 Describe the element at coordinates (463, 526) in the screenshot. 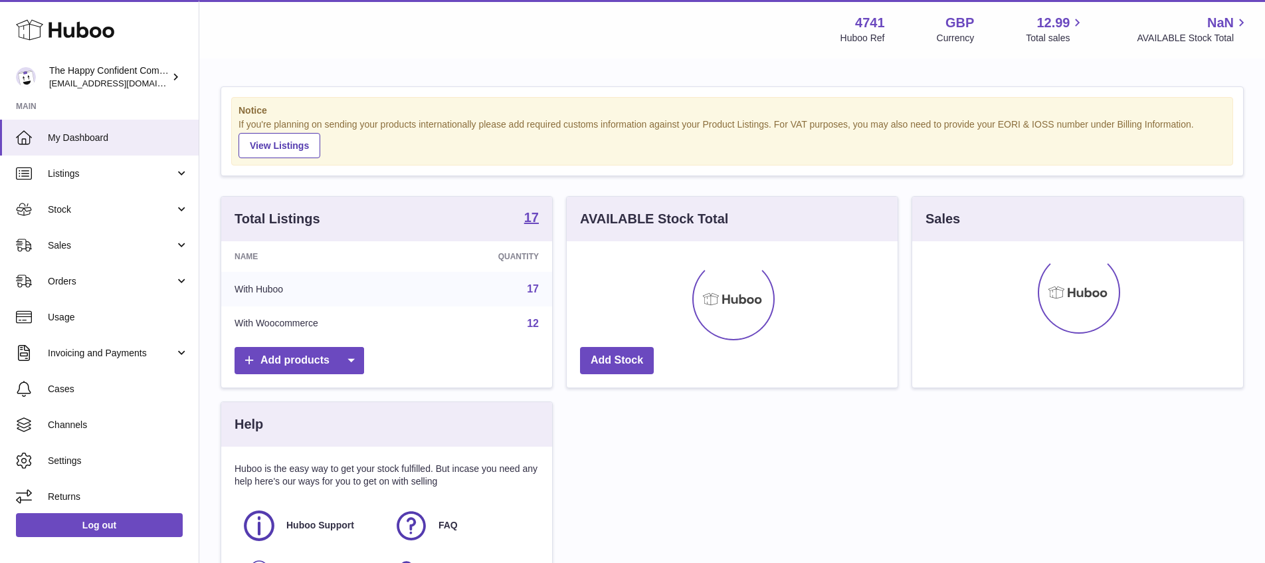

I see `a: FAQ` at that location.